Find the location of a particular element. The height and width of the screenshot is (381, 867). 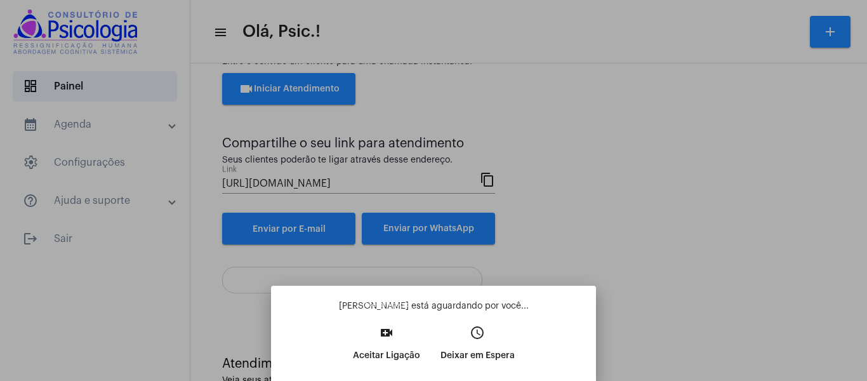

button: Aceitar Ligação is located at coordinates (386, 348).